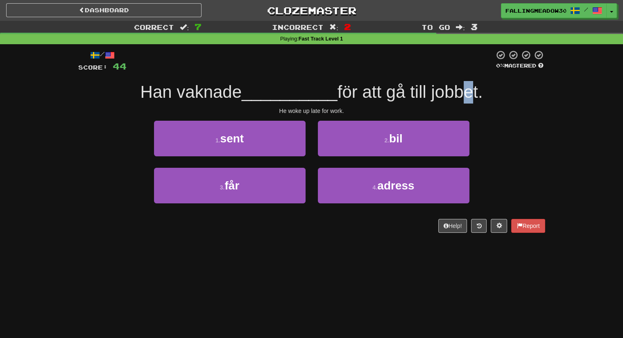 The width and height of the screenshot is (623, 338). I want to click on small: 1 ., so click(218, 141).